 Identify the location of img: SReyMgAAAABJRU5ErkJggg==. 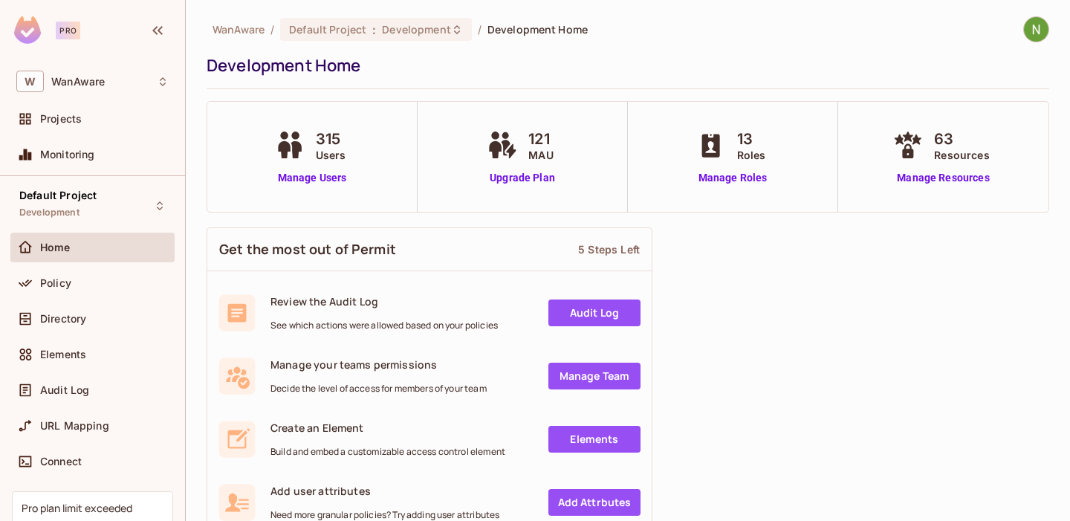
(28, 30).